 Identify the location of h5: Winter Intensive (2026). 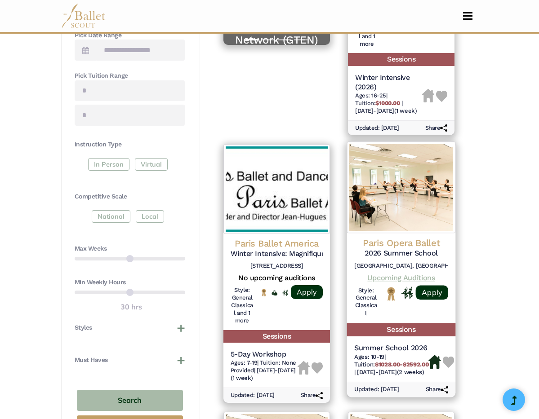
(388, 83).